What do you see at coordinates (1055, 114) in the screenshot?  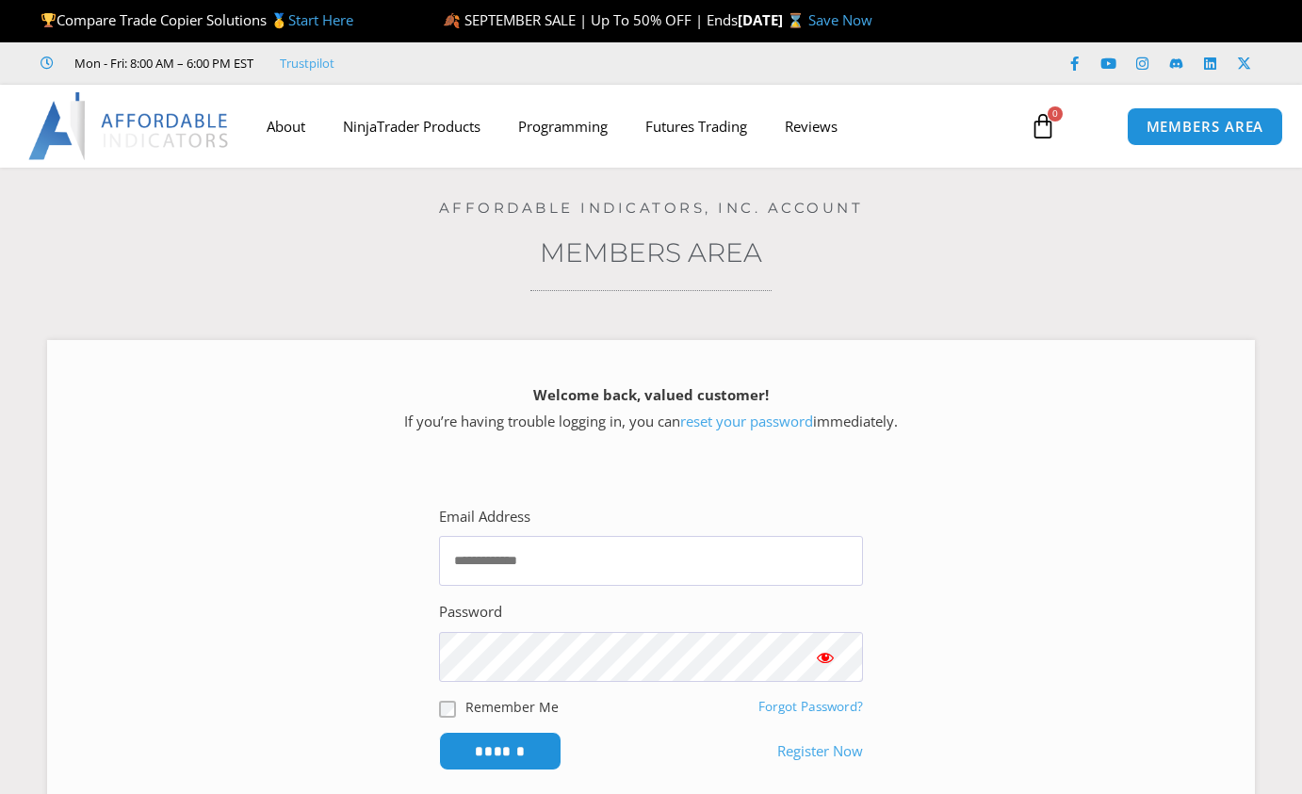 I see `span: 0` at bounding box center [1055, 114].